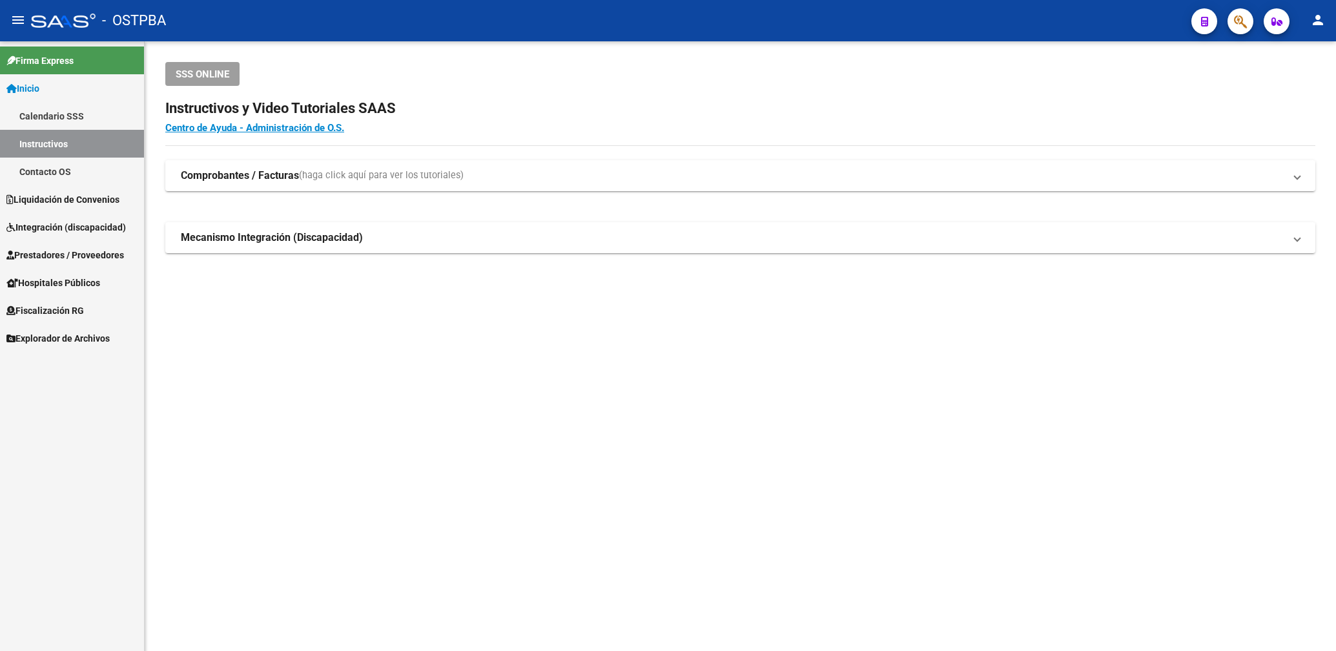 The width and height of the screenshot is (1336, 651). What do you see at coordinates (18, 20) in the screenshot?
I see `mat-icon: menu` at bounding box center [18, 20].